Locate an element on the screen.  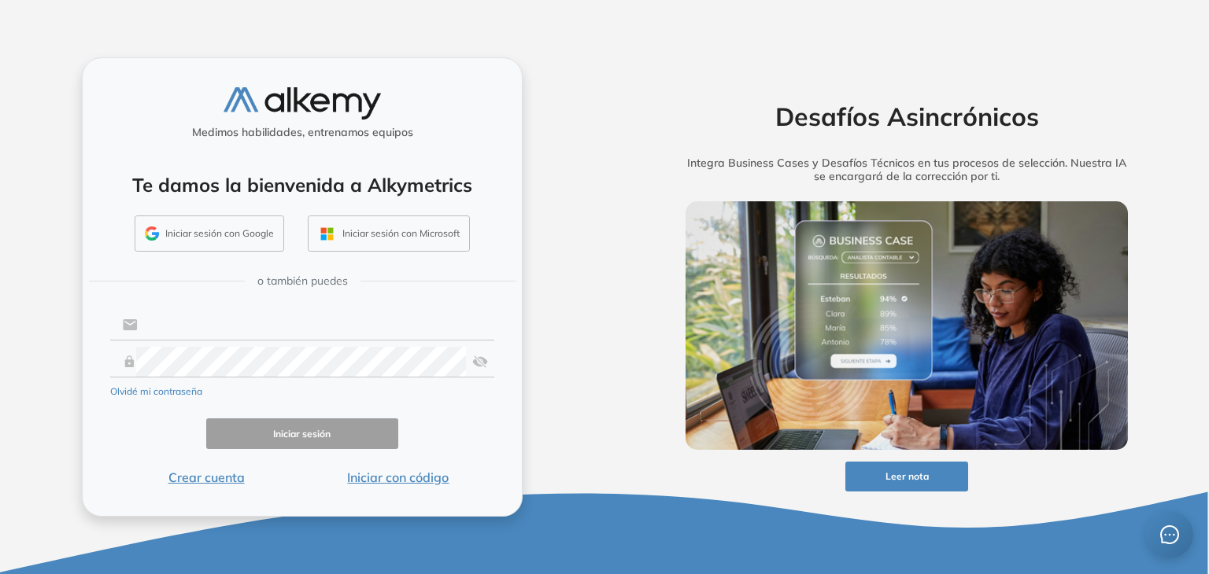
button: Iniciar sesión con Google is located at coordinates (209, 234).